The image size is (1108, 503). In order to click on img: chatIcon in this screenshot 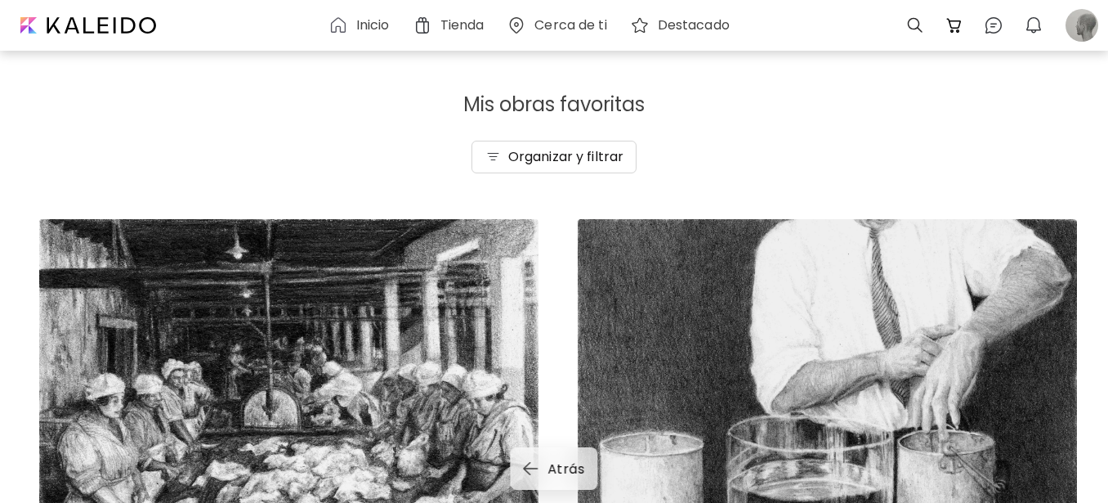, I will do `click(994, 25)`.